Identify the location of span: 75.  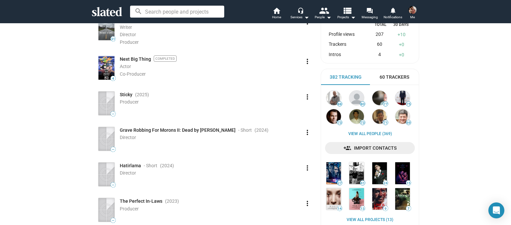
(408, 104).